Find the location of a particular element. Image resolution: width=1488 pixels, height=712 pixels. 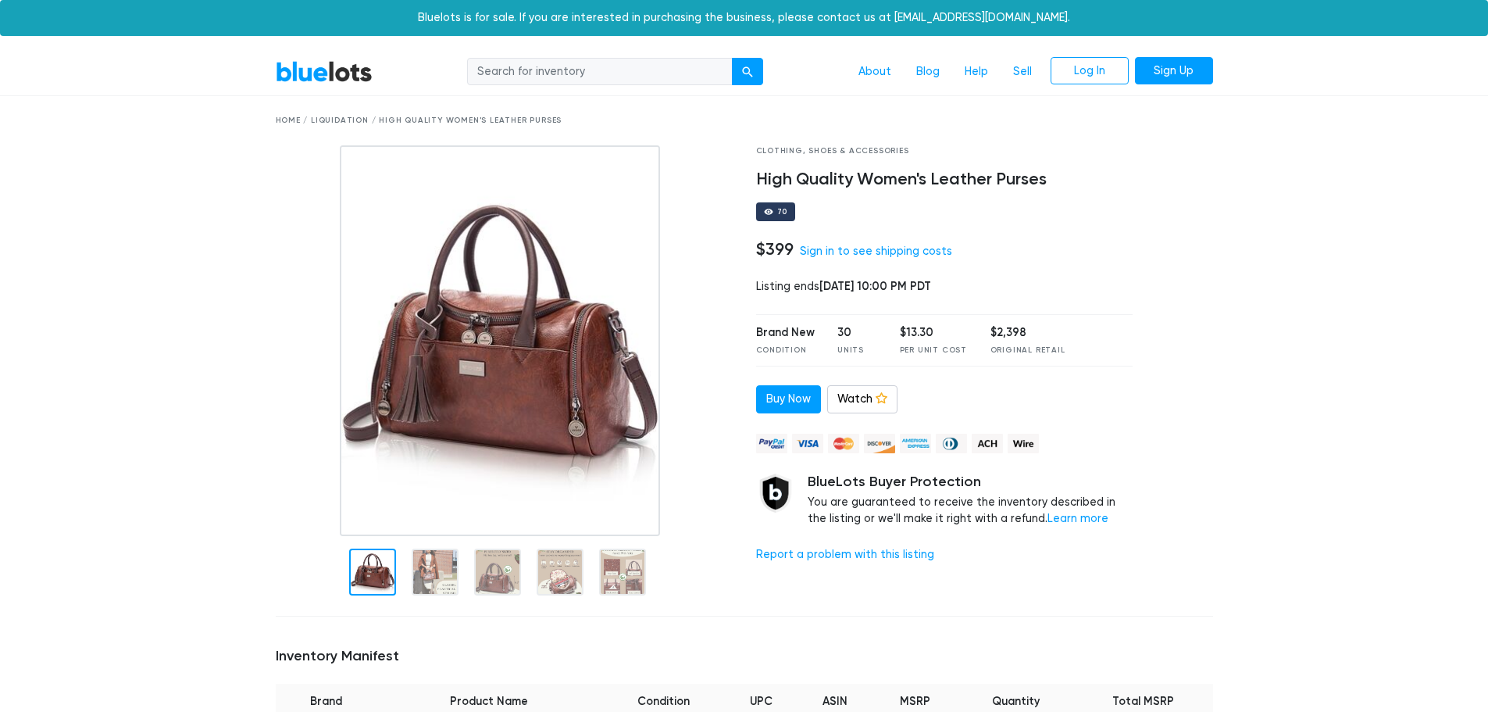

div: Home / Liquidation / High Quality Women's Leather Purses is located at coordinates (744, 120).